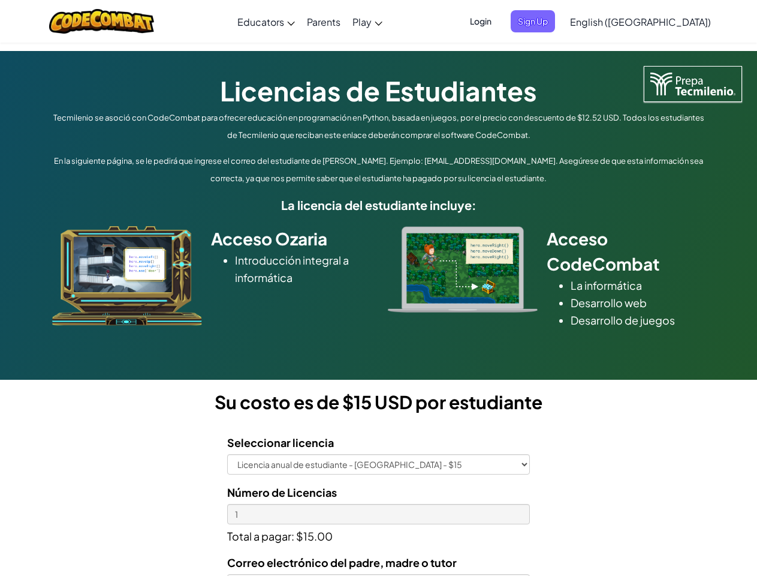 The image size is (757, 576). What do you see at coordinates (378, 534) in the screenshot?
I see `p: Total a pagar: $15.00` at bounding box center [378, 534].